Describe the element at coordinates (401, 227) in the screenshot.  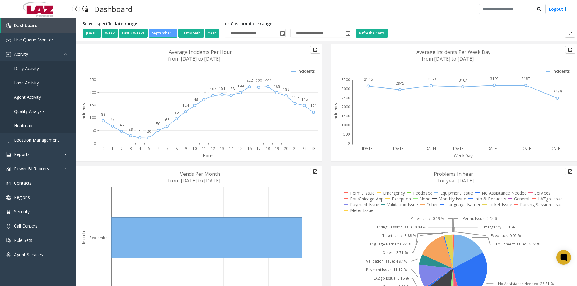
I see `text: Parking Session Issue: 0.04 %` at that location.